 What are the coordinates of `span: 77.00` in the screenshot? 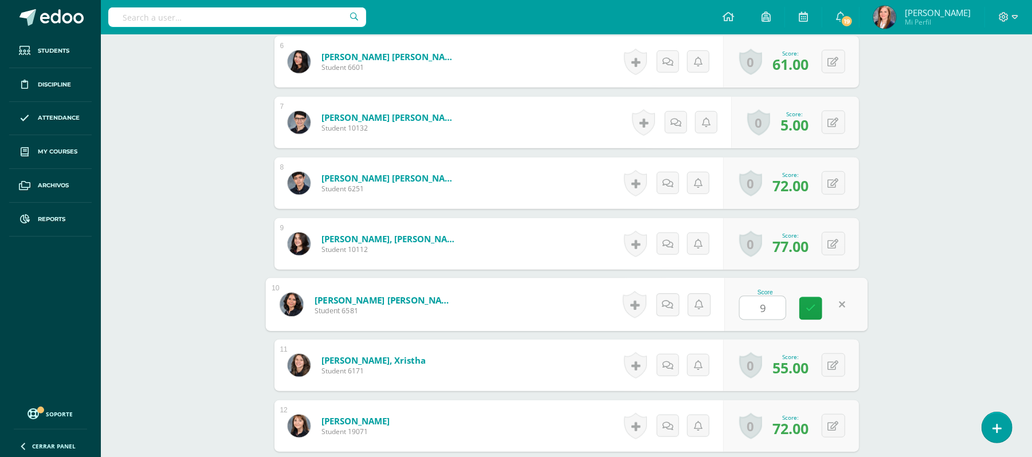 It's located at (791, 246).